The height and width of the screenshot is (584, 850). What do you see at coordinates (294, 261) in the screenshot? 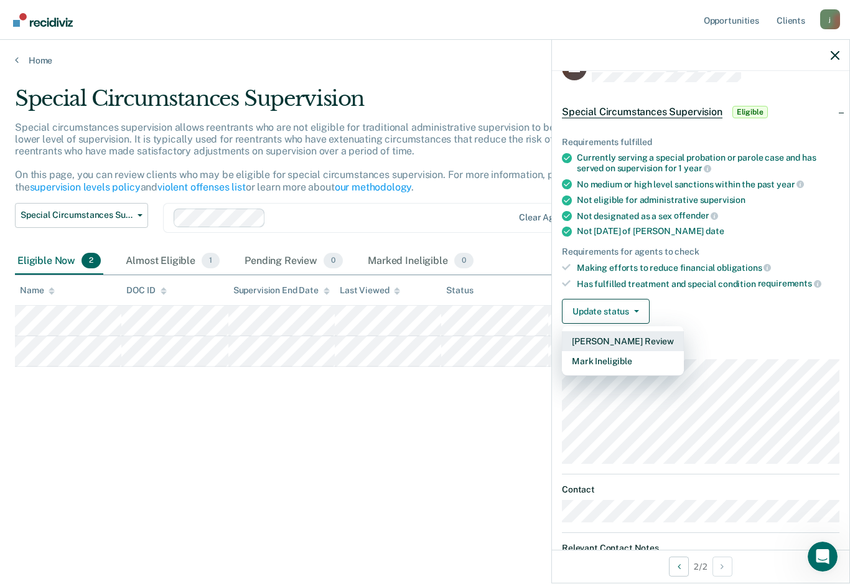
I see `div: Pending Review` at bounding box center [294, 261].